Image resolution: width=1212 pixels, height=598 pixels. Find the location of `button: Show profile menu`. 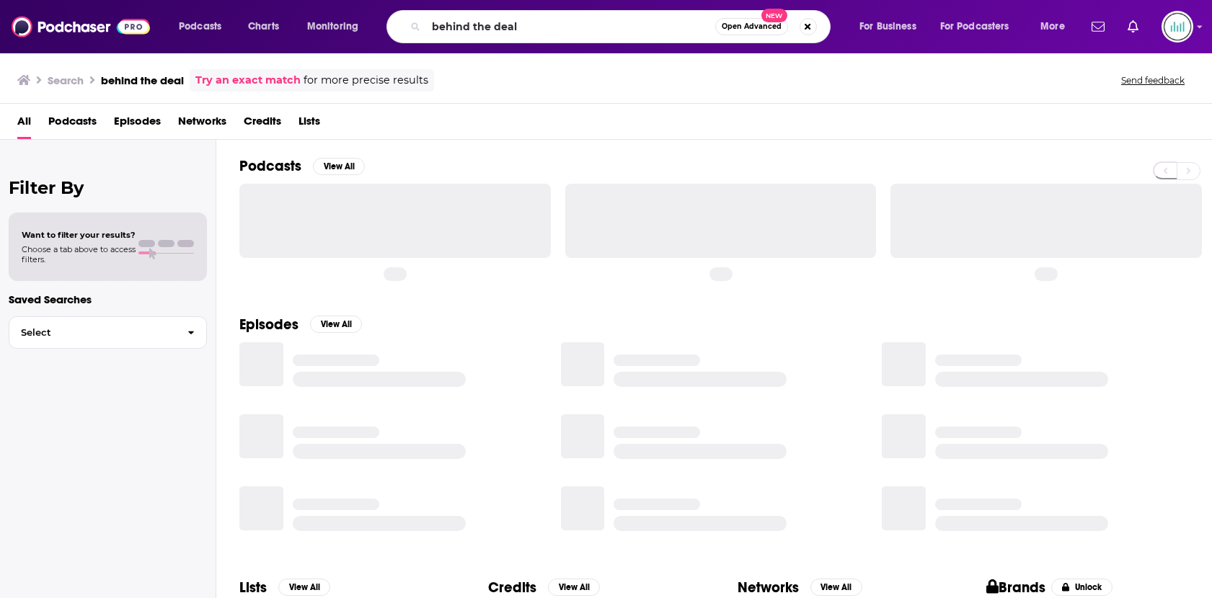

button: Show profile menu is located at coordinates (1177, 27).